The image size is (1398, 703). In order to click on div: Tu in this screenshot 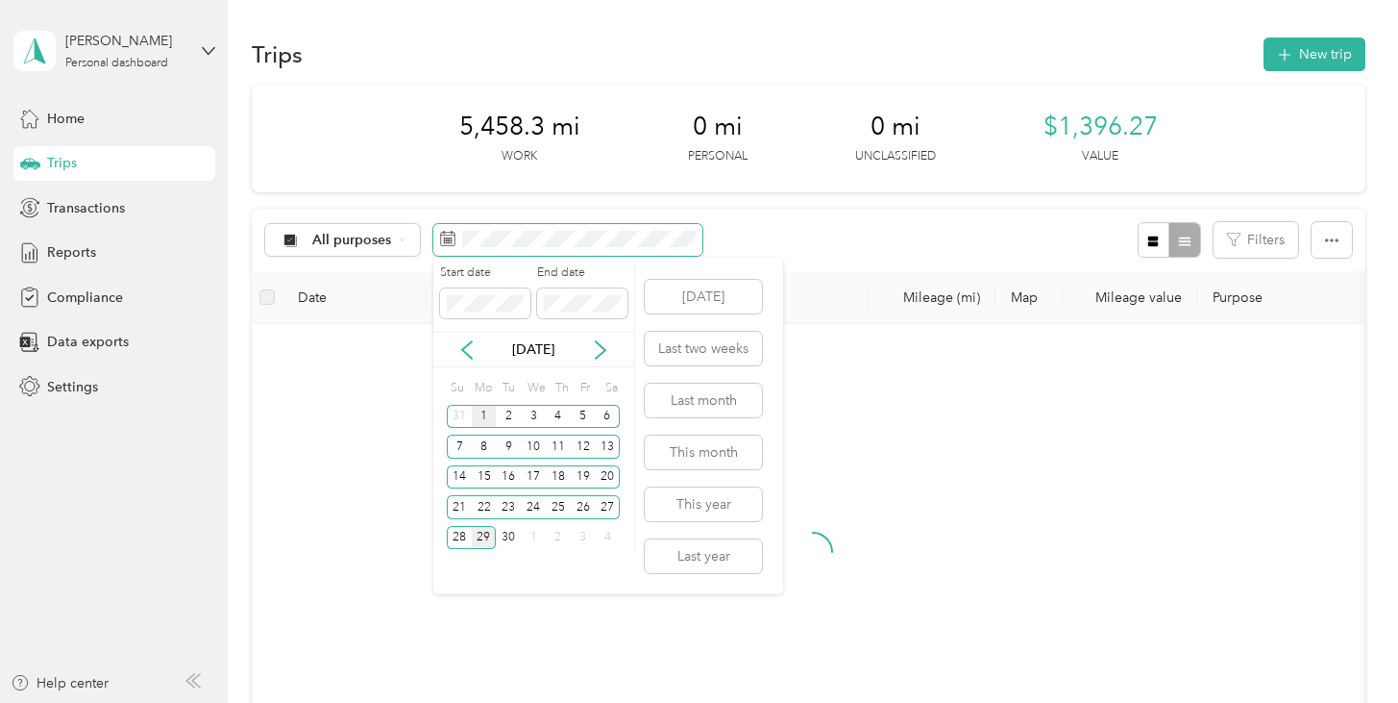, I will do `click(507, 387)`.